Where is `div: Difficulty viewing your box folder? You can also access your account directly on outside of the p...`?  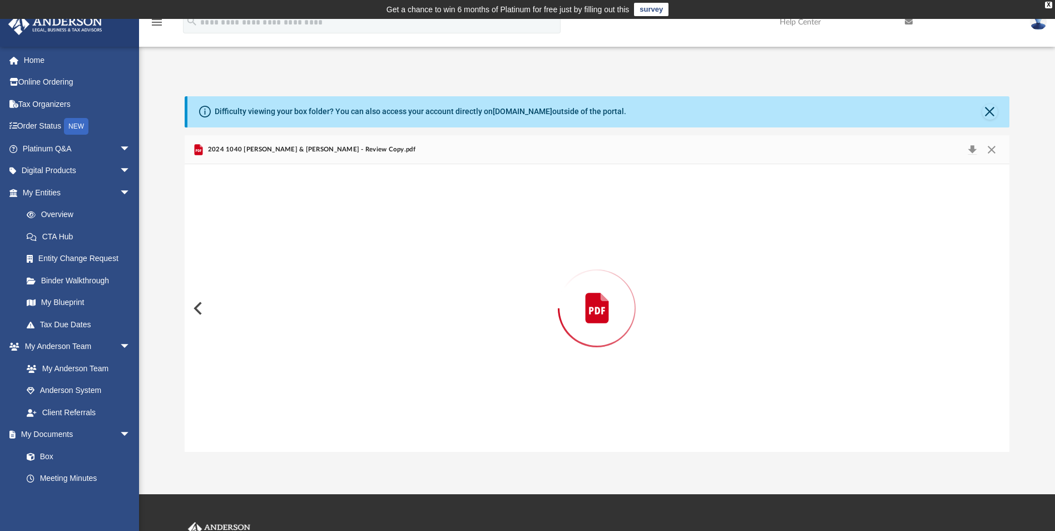 div: Difficulty viewing your box folder? You can also access your account directly on outside of the p... is located at coordinates (420, 111).